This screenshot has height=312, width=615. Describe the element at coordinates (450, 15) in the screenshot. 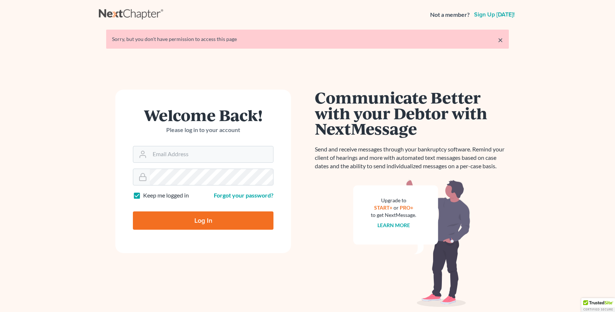

I see `strong: Not a member?` at that location.